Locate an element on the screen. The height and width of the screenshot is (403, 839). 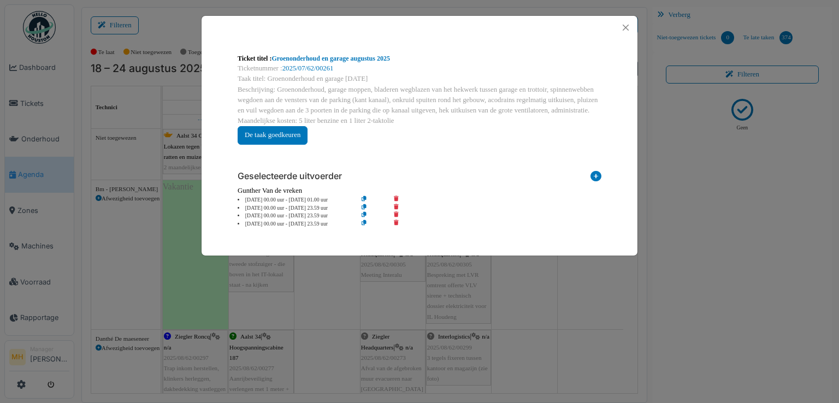
button: De taak goedkeuren is located at coordinates (273, 135).